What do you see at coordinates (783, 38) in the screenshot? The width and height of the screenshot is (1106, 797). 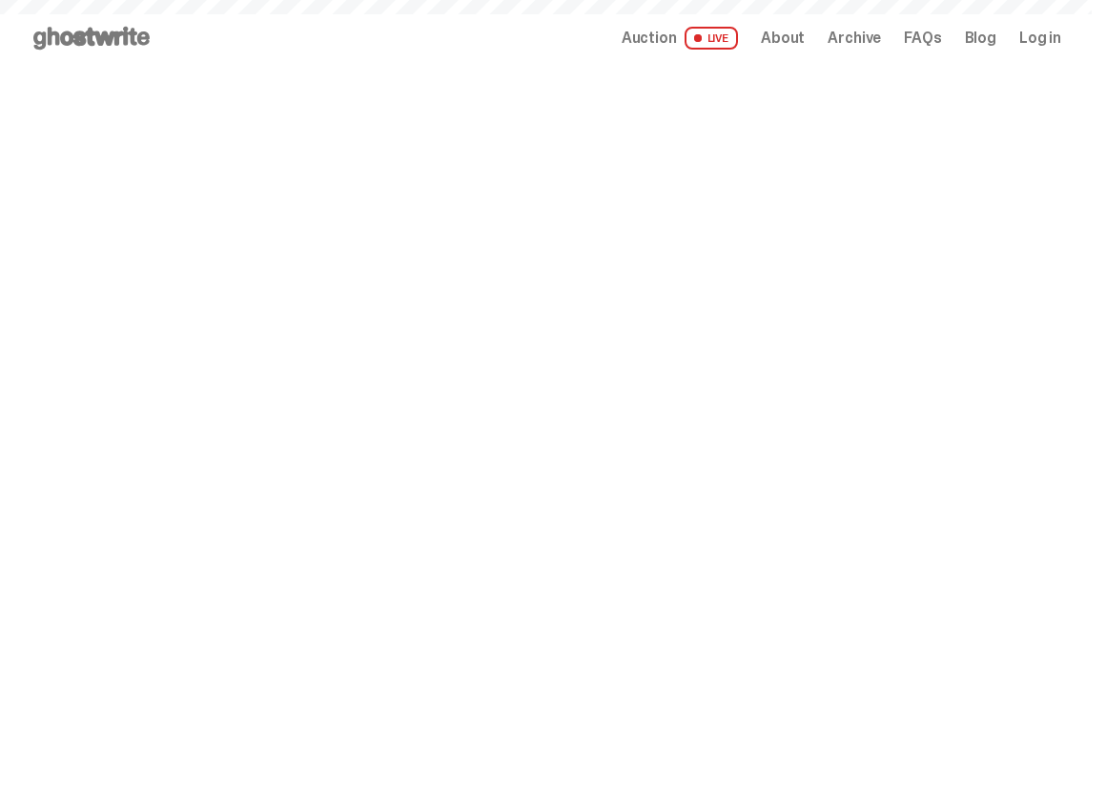 I see `a: About` at bounding box center [783, 38].